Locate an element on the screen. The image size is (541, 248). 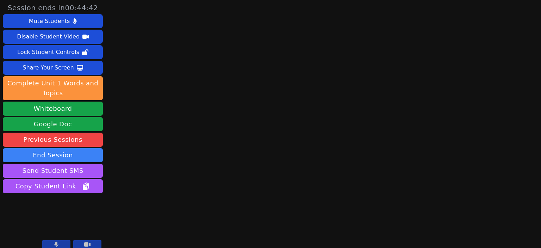
span: Session ends in is located at coordinates (53, 8).